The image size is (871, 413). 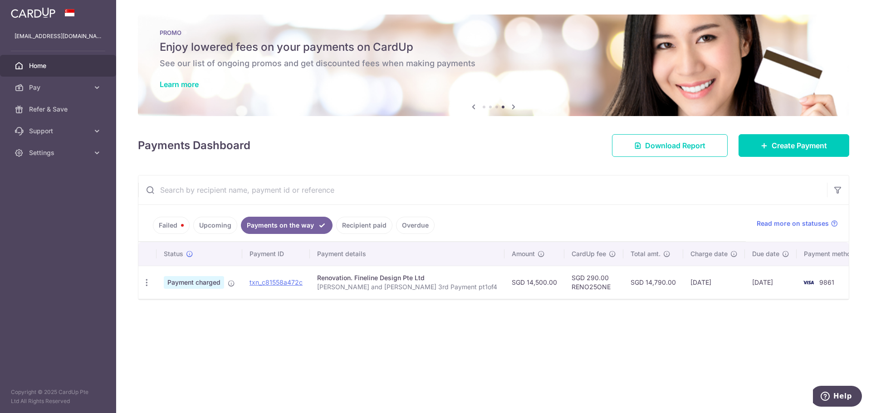 I want to click on span: Settings, so click(x=59, y=153).